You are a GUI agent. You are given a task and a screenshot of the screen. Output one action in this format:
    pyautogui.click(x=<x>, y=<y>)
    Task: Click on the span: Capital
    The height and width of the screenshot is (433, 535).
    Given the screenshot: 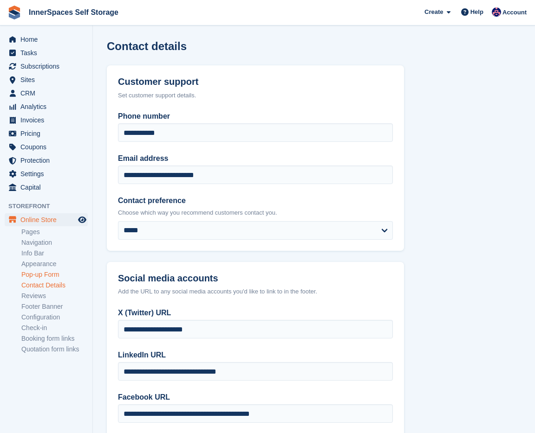 What is the action you would take?
    pyautogui.click(x=48, y=187)
    